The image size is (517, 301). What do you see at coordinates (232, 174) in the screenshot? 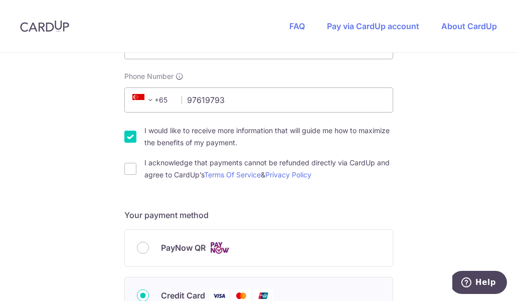
I see `a: Terms Of Service` at bounding box center [232, 174].